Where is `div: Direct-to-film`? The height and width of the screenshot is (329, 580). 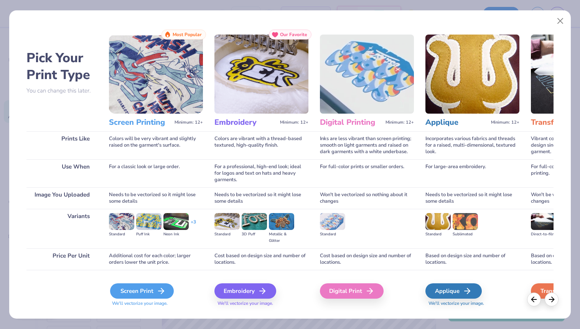
div: Direct-to-film is located at coordinates (544, 234).